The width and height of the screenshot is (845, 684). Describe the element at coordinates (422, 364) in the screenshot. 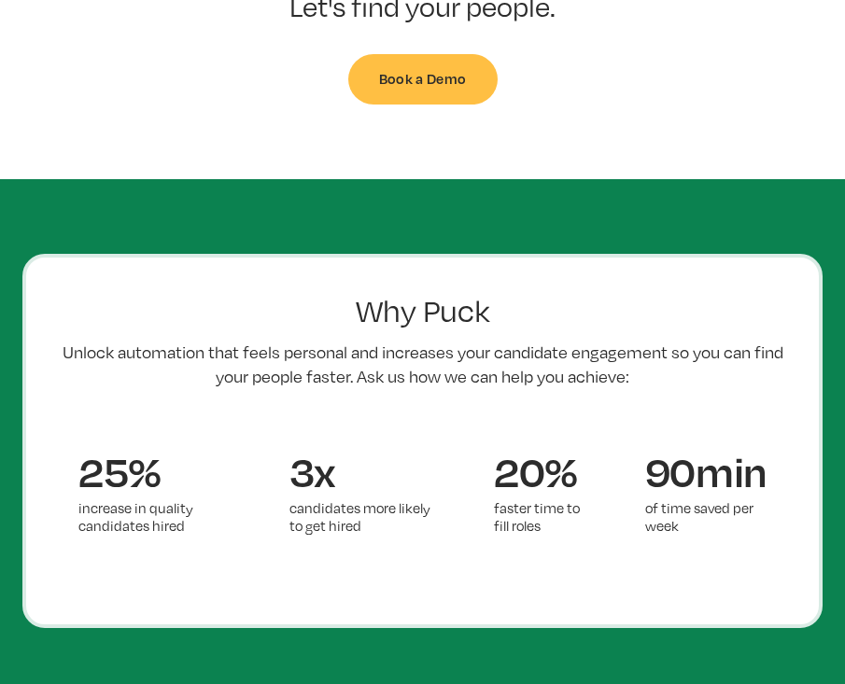

I see `p: Unlock automation that feels personal and increases your candidate engagement so you can find you...` at that location.